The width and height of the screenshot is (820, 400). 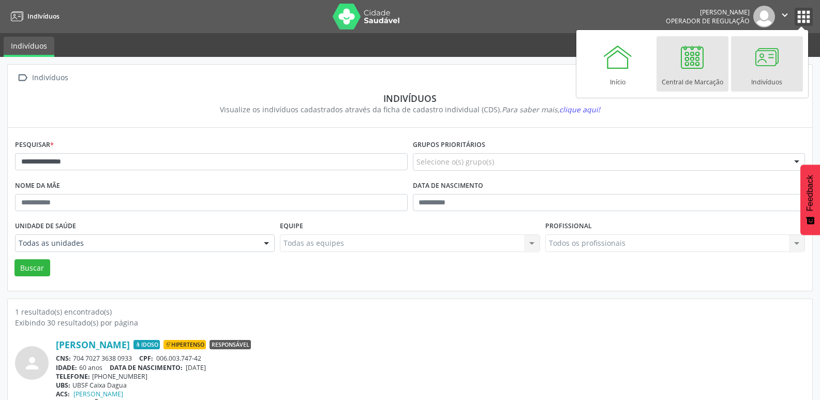 What do you see at coordinates (73, 376) in the screenshot?
I see `span: TELEFONE:` at bounding box center [73, 376].